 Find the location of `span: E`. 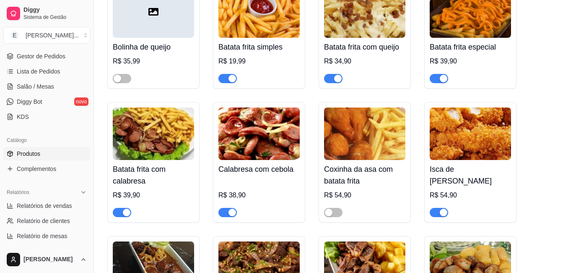

span: E is located at coordinates (15, 35).